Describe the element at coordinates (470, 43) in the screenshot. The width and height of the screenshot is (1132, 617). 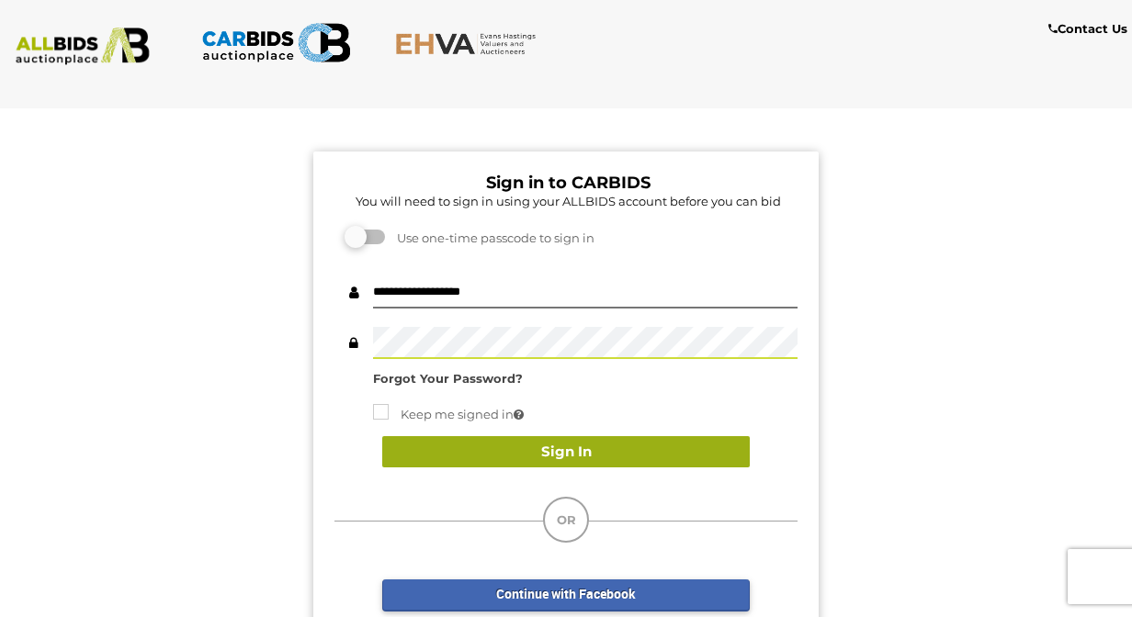
I see `img: EHVA.com.au` at that location.